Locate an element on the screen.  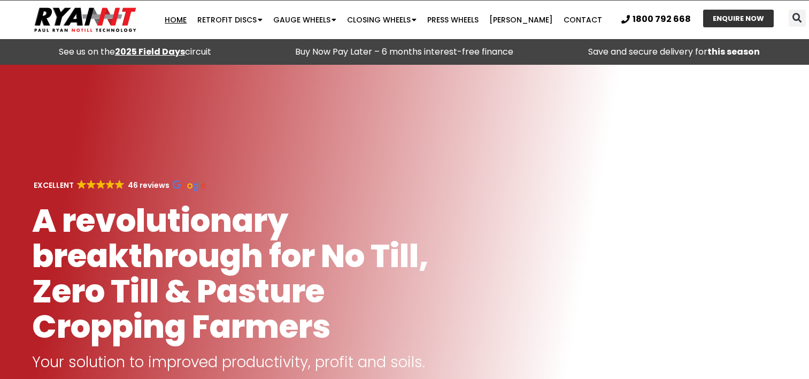
span: Your solution to improved productivity, profit and soils. is located at coordinates (228, 361).